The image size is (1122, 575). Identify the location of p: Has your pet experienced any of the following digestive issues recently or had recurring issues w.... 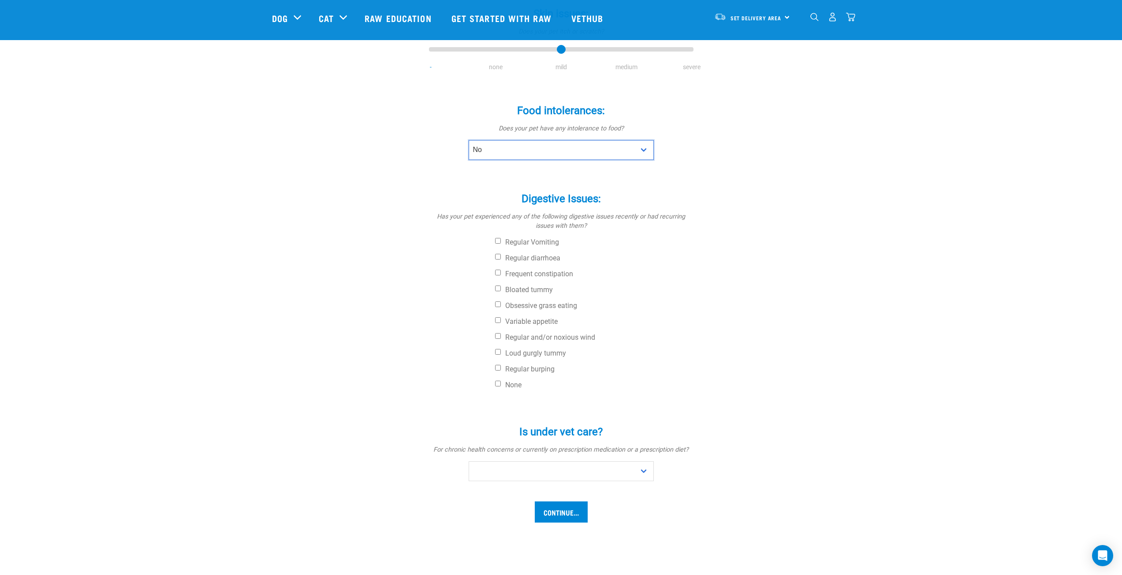
(561, 221).